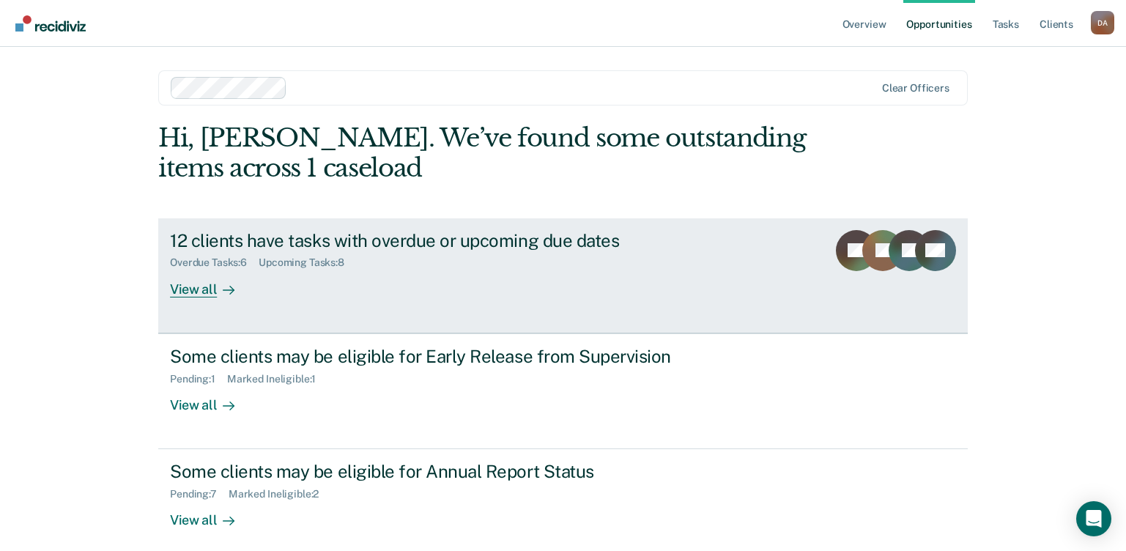  Describe the element at coordinates (51, 23) in the screenshot. I see `img: Recidiviz` at that location.